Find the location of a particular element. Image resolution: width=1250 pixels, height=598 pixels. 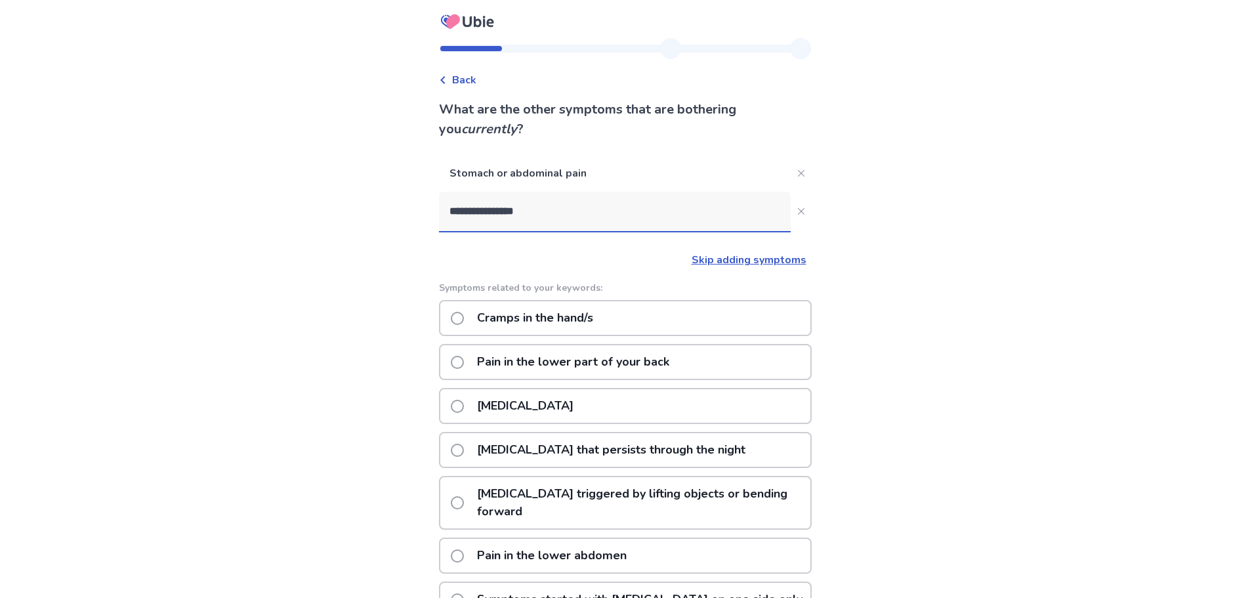

p: Pain in the lower abdomen is located at coordinates (552, 555).